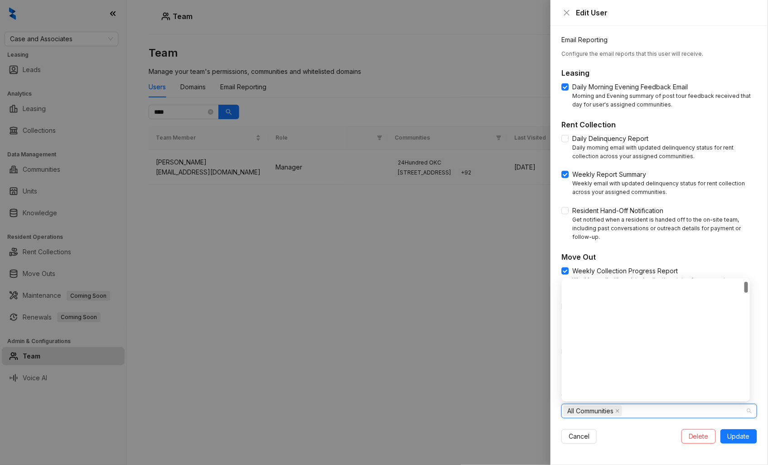 This screenshot has height=465, width=768. I want to click on button: Cancel, so click(579, 436).